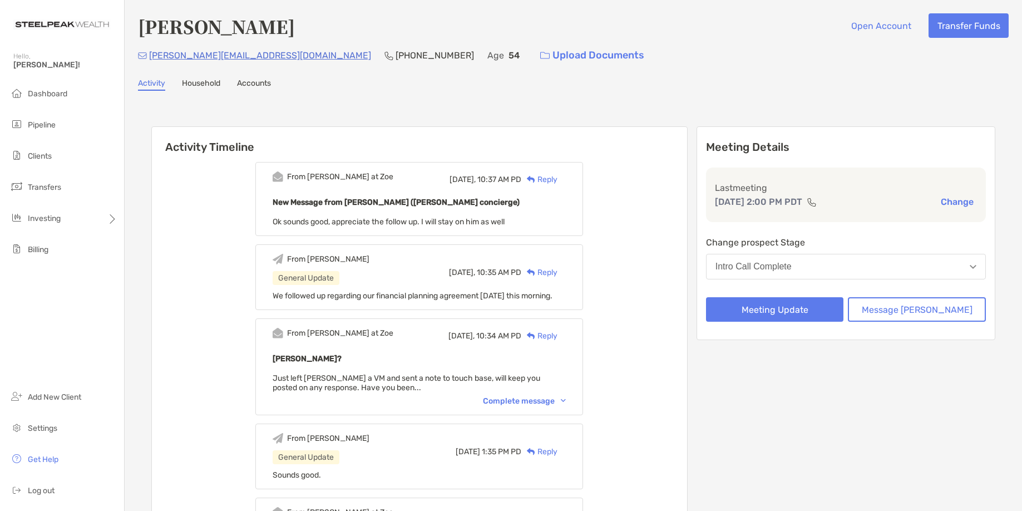 The height and width of the screenshot is (511, 1022). I want to click on span: Investing, so click(44, 218).